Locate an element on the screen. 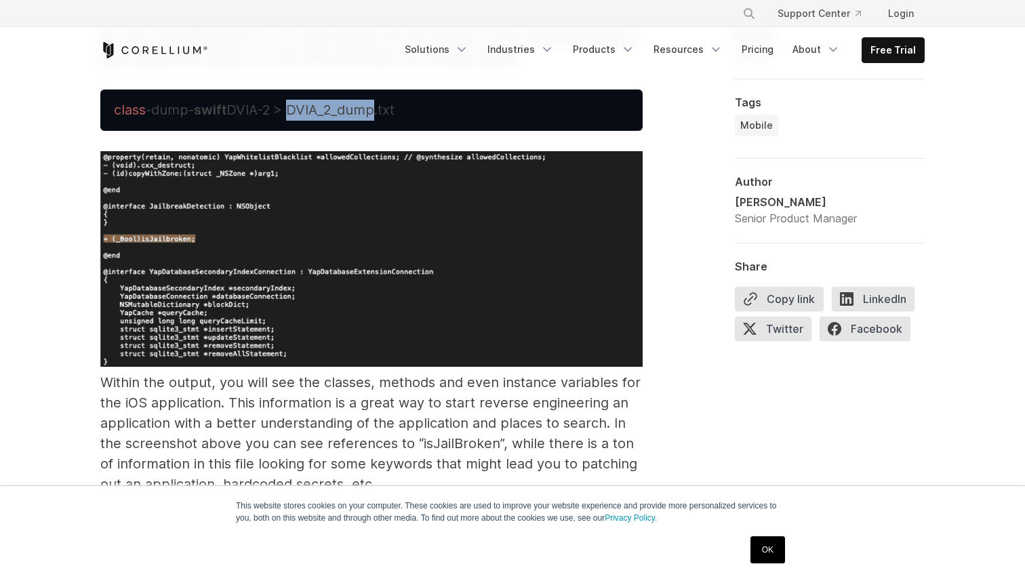 The height and width of the screenshot is (581, 1025). a: Free Trial is located at coordinates (893, 50).